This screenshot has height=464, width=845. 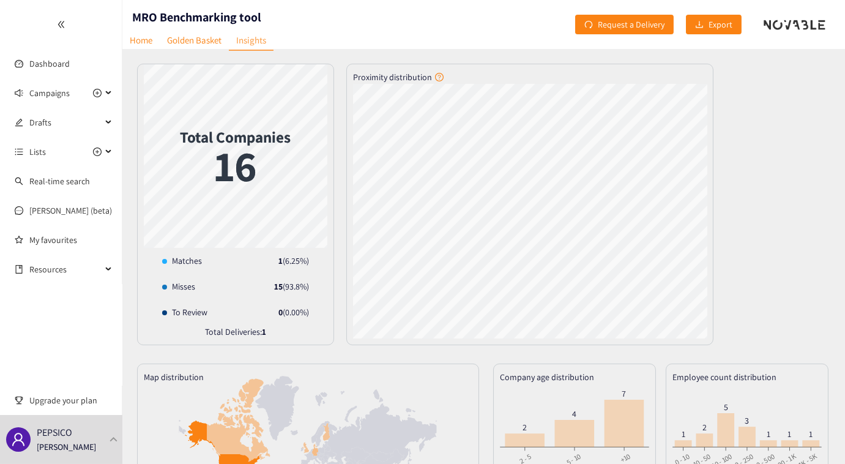 What do you see at coordinates (19, 122) in the screenshot?
I see `span: edit` at bounding box center [19, 122].